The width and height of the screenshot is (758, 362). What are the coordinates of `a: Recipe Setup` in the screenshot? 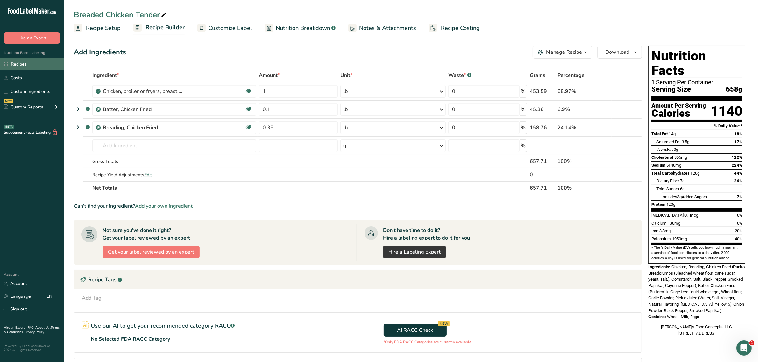 It's located at (97, 28).